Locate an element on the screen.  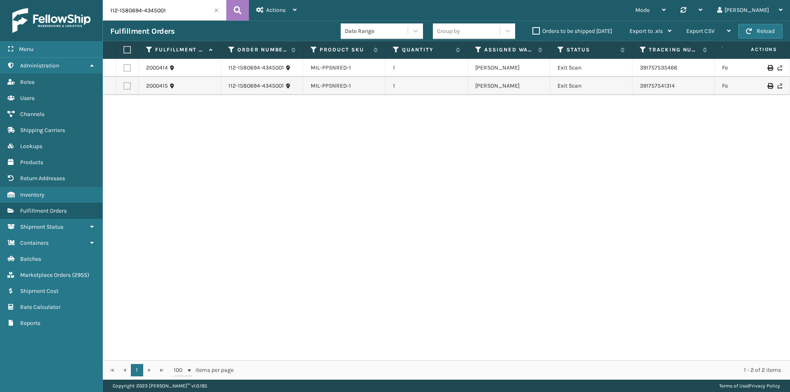
span: Reports is located at coordinates (30, 323).